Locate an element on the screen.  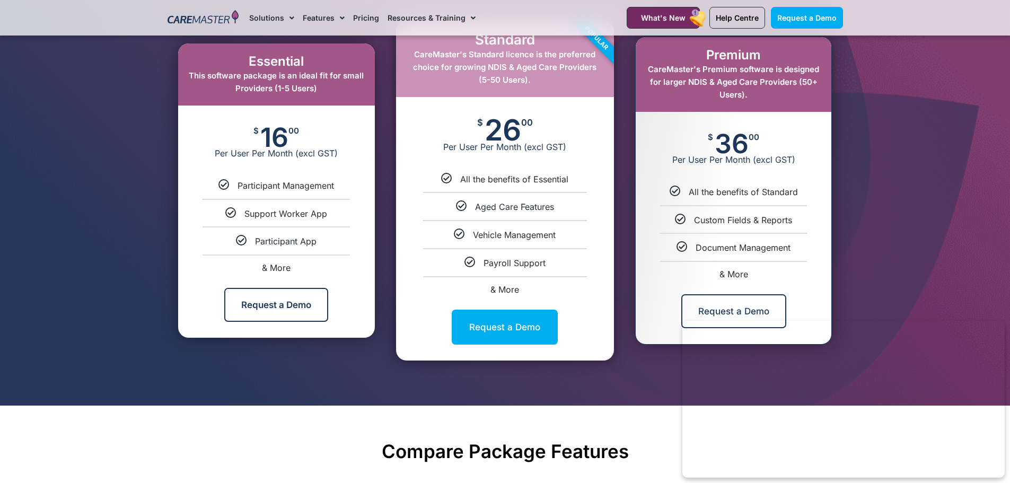
h2: Compare Package Features is located at coordinates (506, 451).